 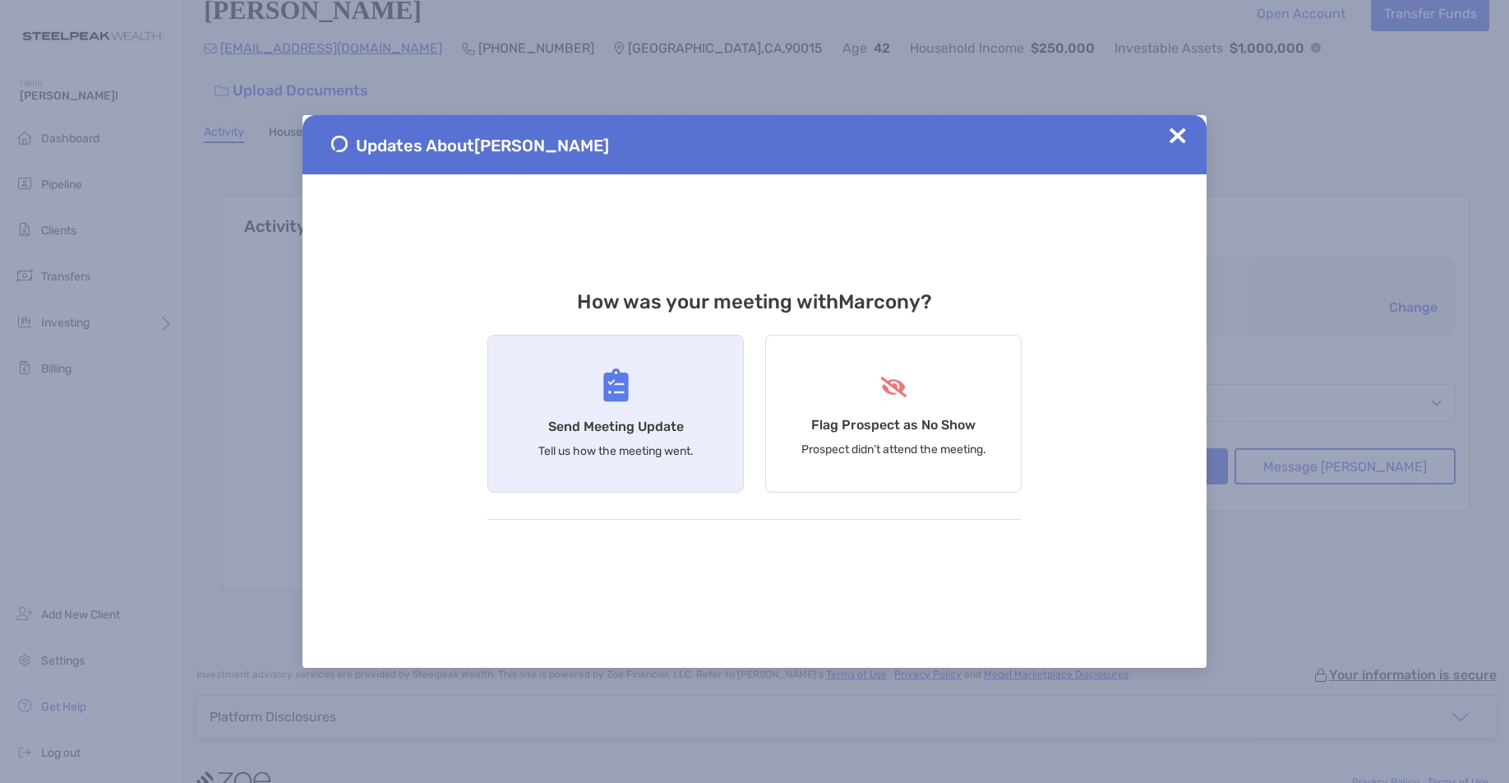 What do you see at coordinates (340, 144) in the screenshot?
I see `img: Send Meeting Update 1` at bounding box center [340, 144].